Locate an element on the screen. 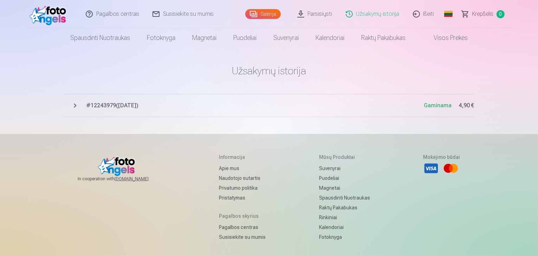 This screenshot has width=538, height=256. li: Mastercard is located at coordinates (450, 169).